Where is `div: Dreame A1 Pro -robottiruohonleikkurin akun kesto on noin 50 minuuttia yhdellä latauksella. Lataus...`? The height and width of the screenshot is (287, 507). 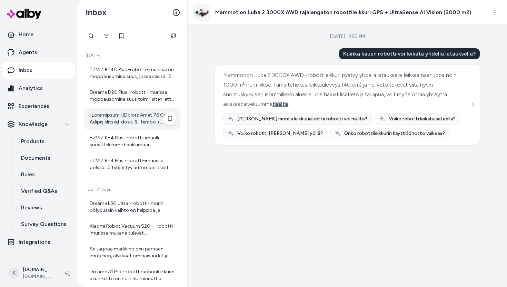 div: Dreame A1 Pro -robottiruohonleikkurin akun kesto on noin 50 minuuttia yhdellä latauksella. Lataus... is located at coordinates (133, 275).